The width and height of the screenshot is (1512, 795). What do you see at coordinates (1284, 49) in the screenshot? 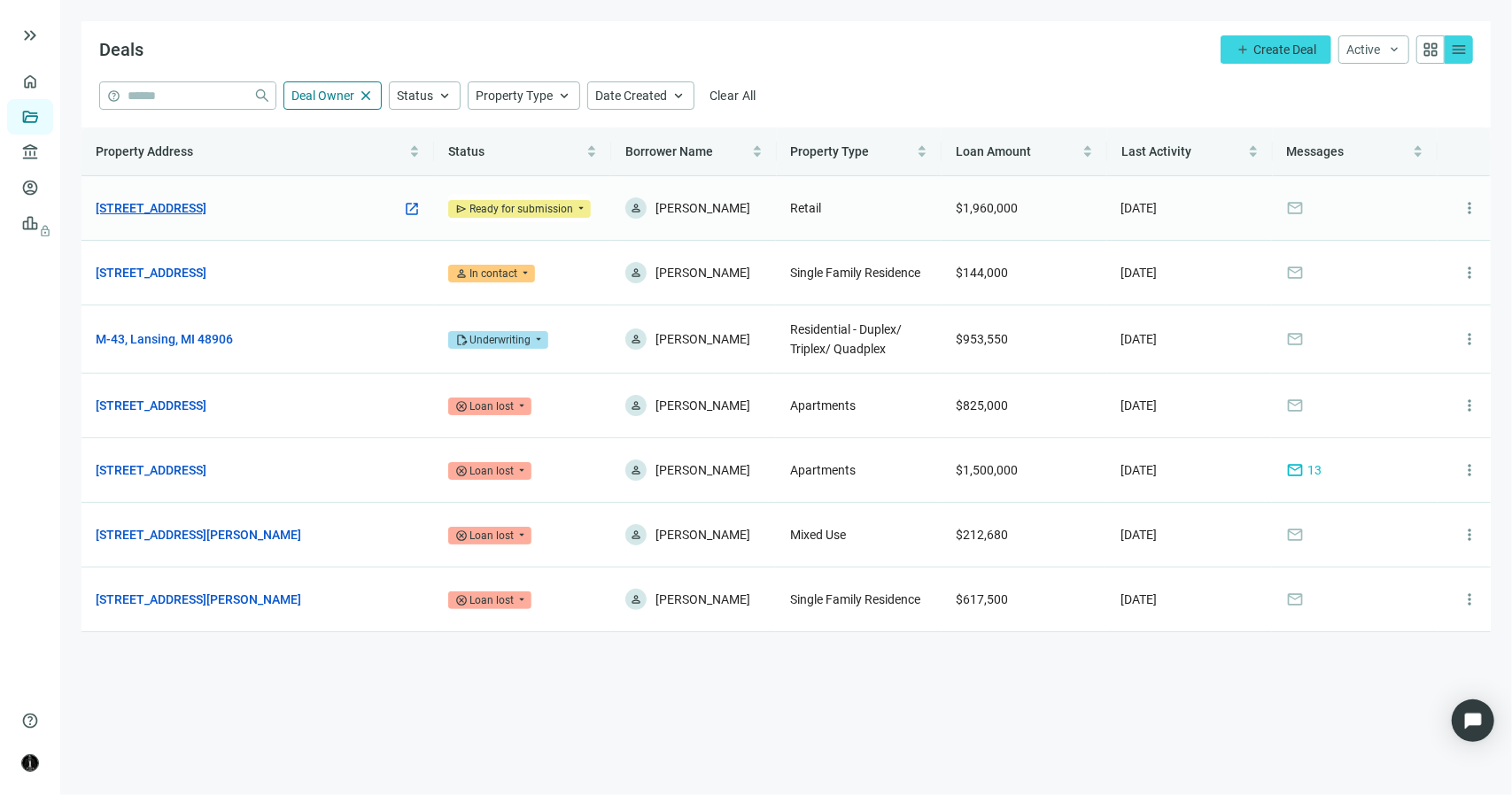
I see `span: Create Deal` at bounding box center [1284, 49].